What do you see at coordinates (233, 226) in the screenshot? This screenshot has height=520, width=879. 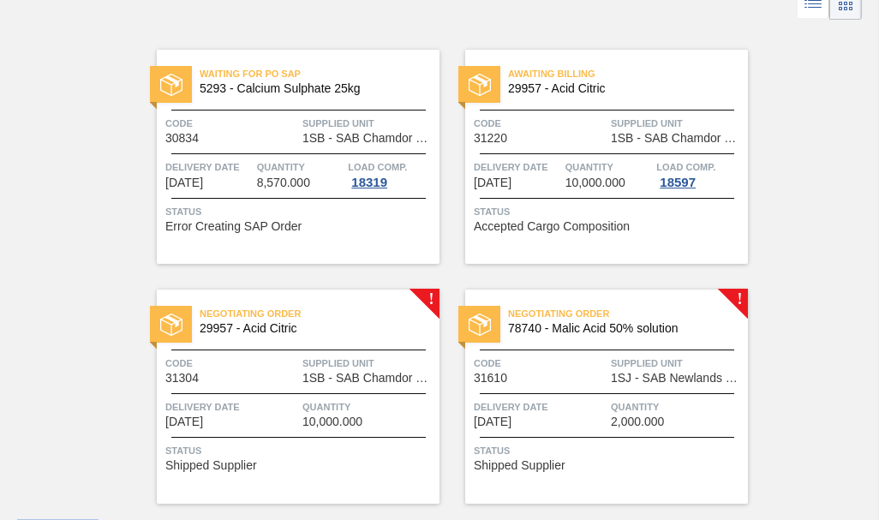 I see `span: Error Creating SAP Order` at bounding box center [233, 226].